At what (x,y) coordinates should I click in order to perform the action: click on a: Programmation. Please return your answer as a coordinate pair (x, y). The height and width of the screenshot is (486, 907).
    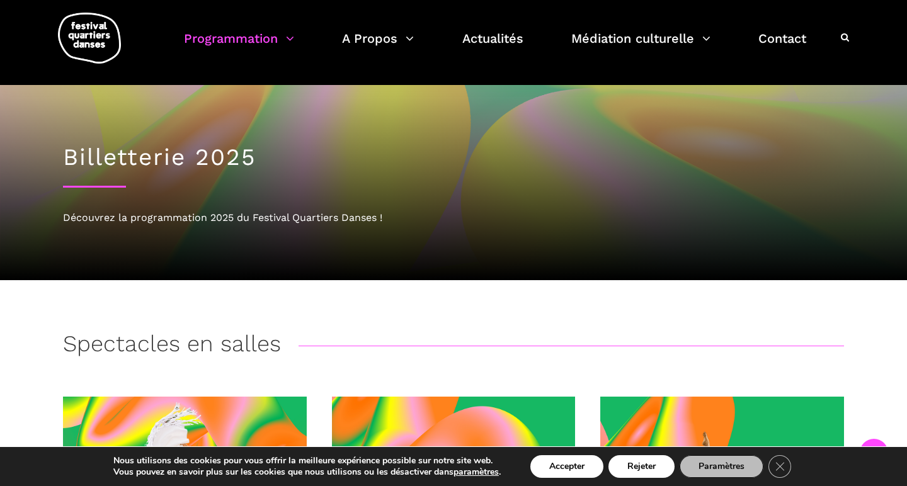
    Looking at the image, I should click on (239, 46).